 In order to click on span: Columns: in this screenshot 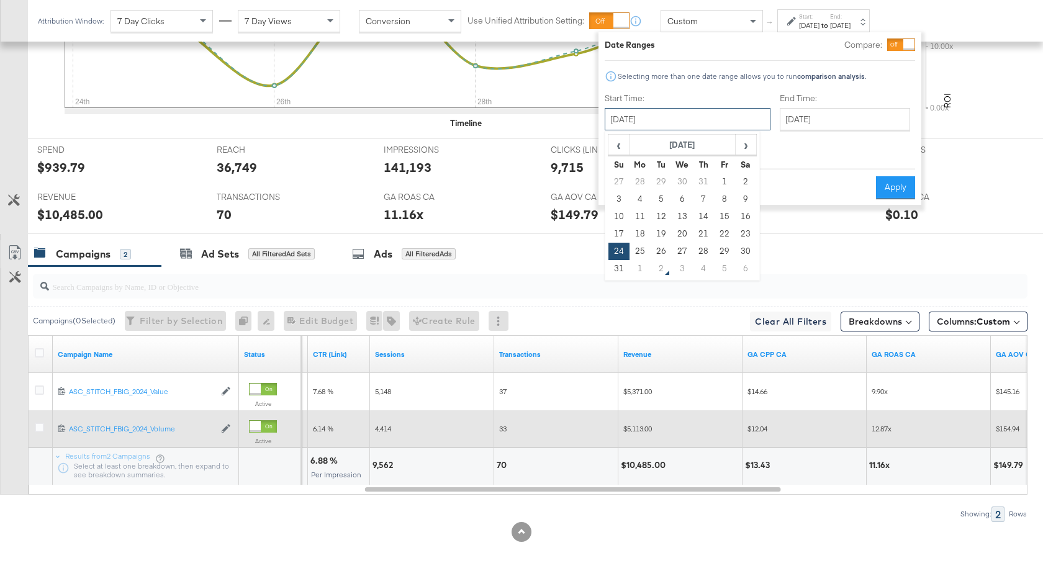, I will do `click(973, 321)`.